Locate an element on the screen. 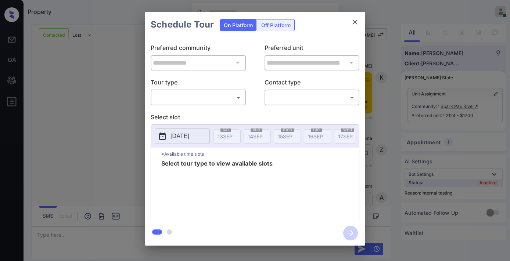 The image size is (510, 261). button: close is located at coordinates (355, 22).